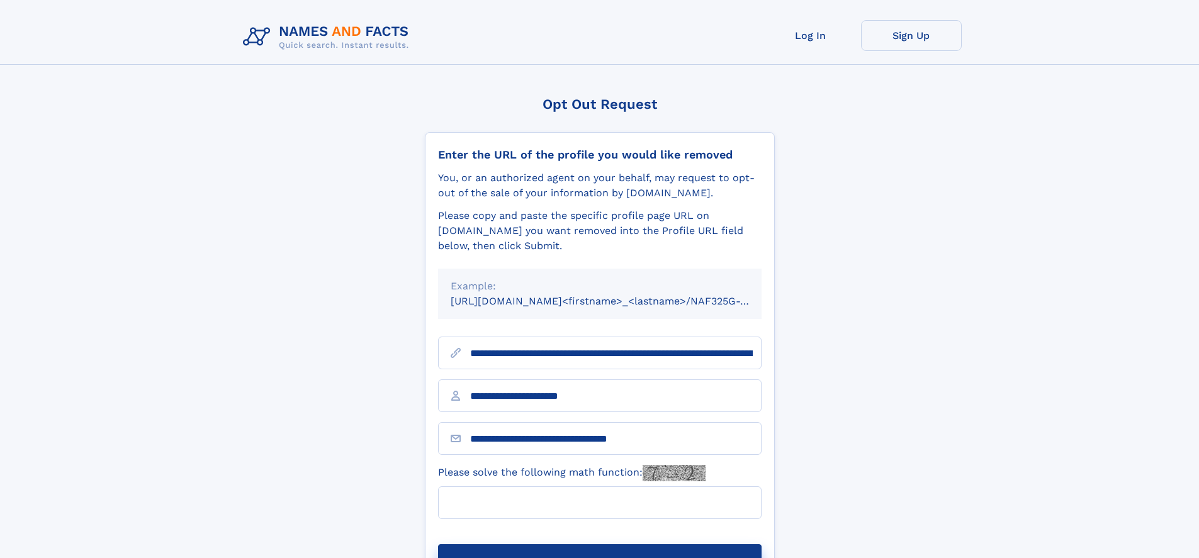 The height and width of the screenshot is (558, 1199). What do you see at coordinates (912, 35) in the screenshot?
I see `a: Sign Up` at bounding box center [912, 35].